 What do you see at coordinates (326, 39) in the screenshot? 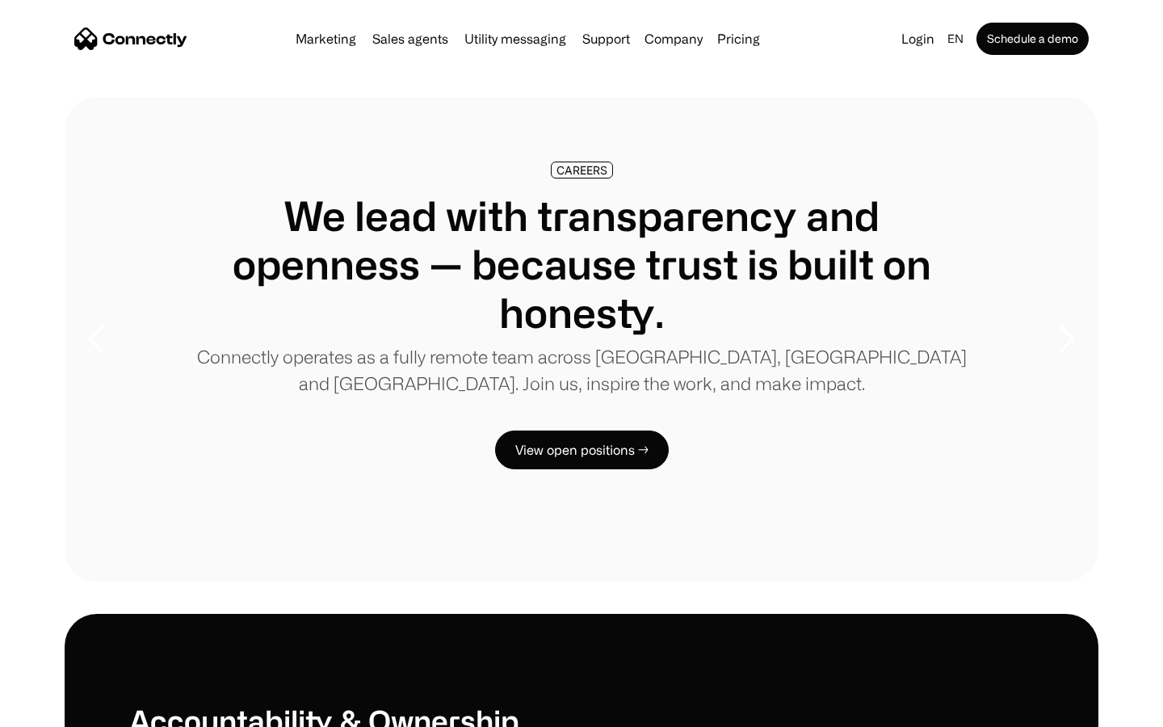
I see `a: Marketing` at bounding box center [326, 39].